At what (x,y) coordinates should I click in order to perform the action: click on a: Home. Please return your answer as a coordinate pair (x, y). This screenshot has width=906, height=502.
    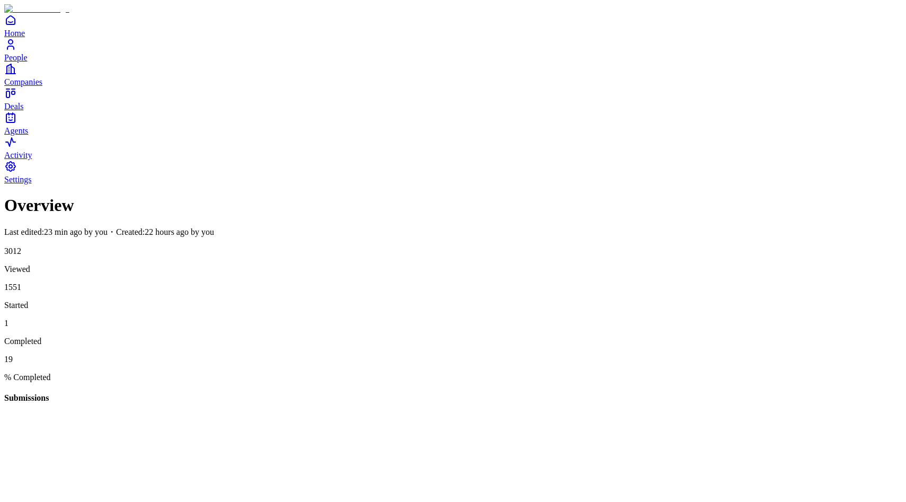
    Looking at the image, I should click on (453, 25).